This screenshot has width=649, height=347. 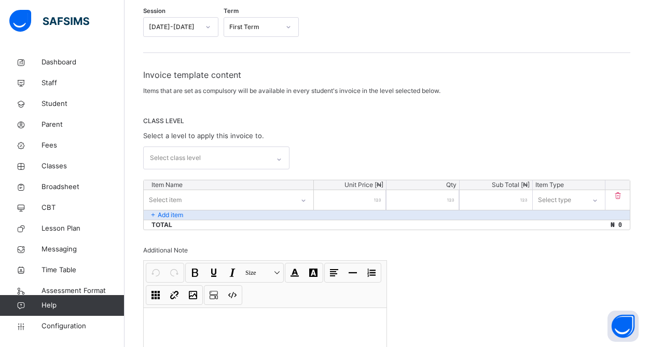 What do you see at coordinates (166, 250) in the screenshot?
I see `span: Additional Note` at bounding box center [166, 250].